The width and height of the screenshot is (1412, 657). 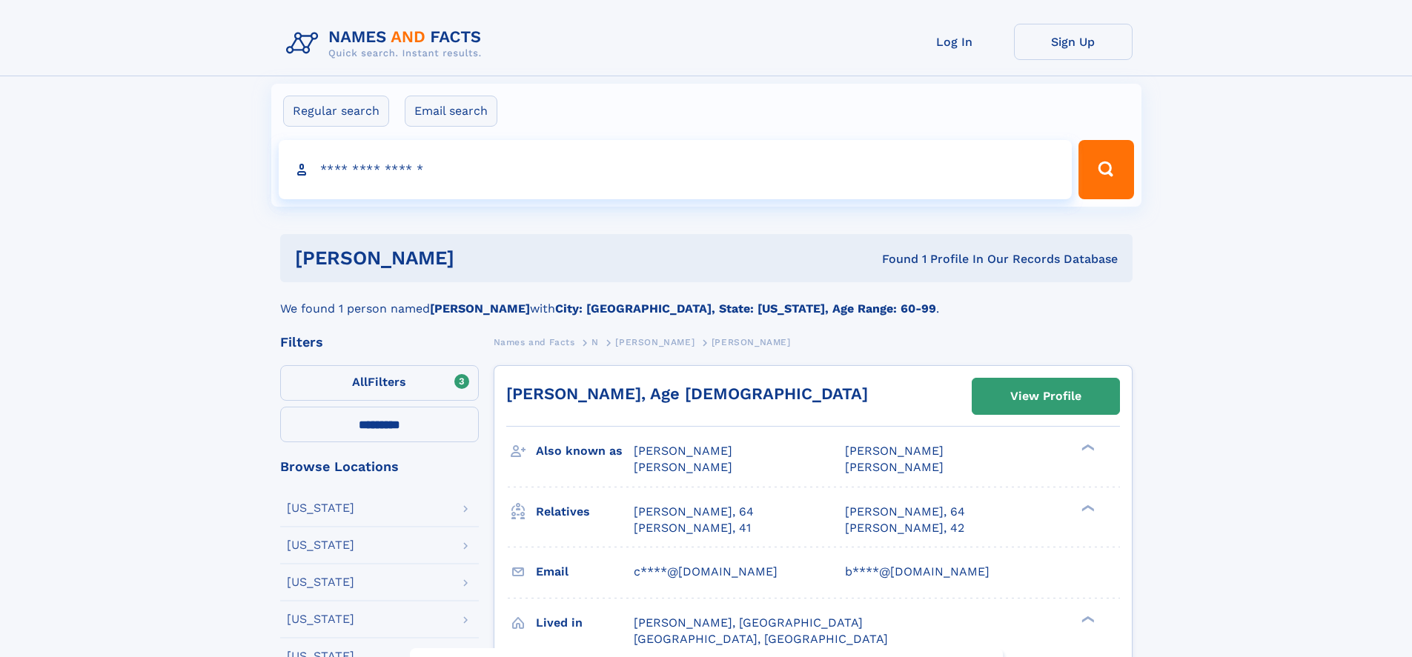 I want to click on a: Log In, so click(x=955, y=42).